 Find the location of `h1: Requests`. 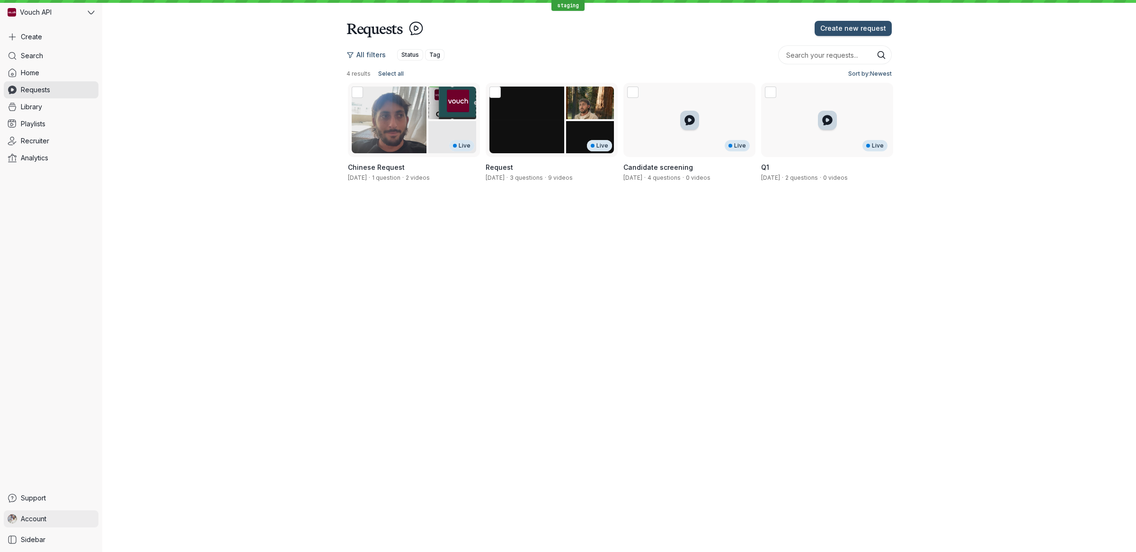

h1: Requests is located at coordinates (374, 28).